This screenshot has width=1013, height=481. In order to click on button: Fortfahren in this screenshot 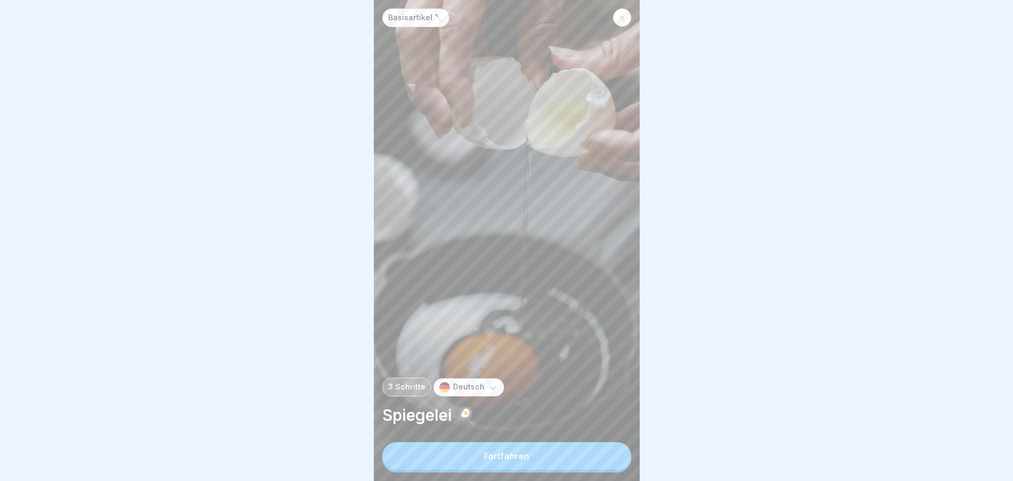, I will do `click(507, 456)`.